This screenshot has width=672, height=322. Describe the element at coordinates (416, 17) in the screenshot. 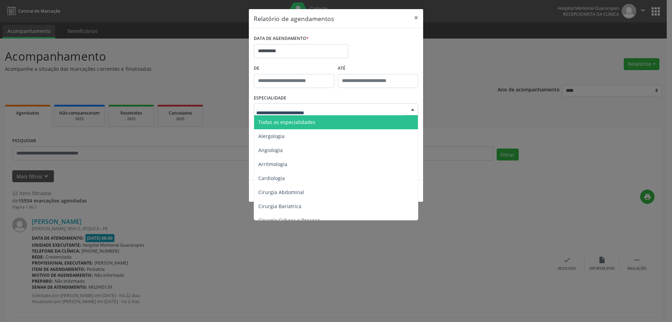

I see `button: Close` at that location.